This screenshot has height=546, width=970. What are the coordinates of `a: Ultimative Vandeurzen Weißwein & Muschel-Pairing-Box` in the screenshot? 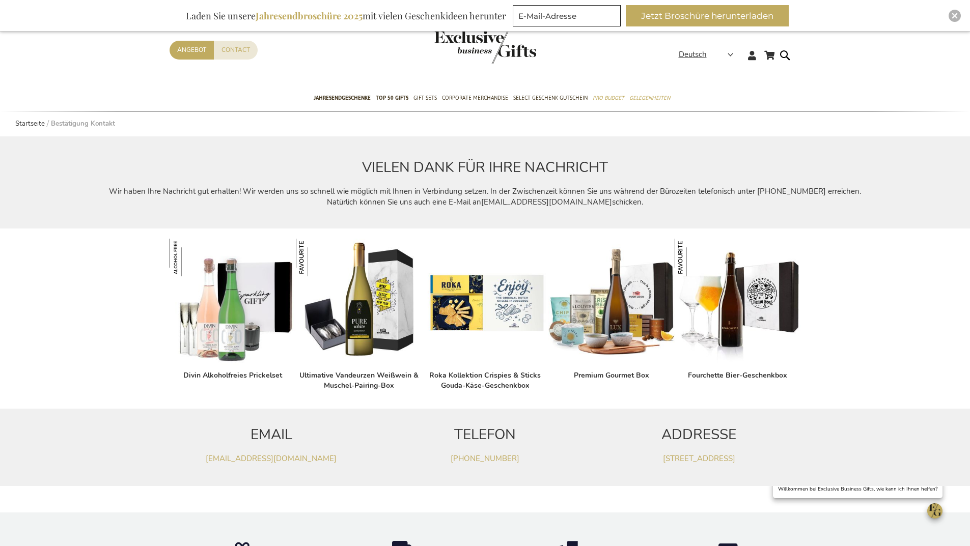 It's located at (359, 380).